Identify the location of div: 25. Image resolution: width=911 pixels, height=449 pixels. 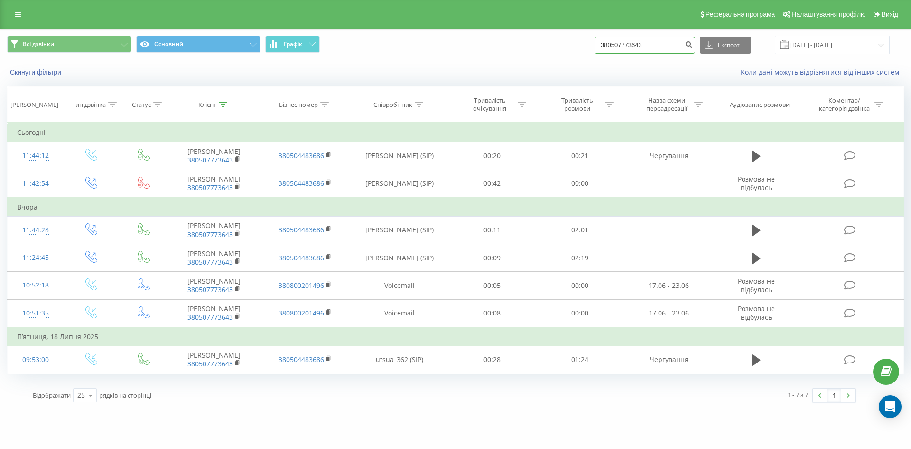
(81, 395).